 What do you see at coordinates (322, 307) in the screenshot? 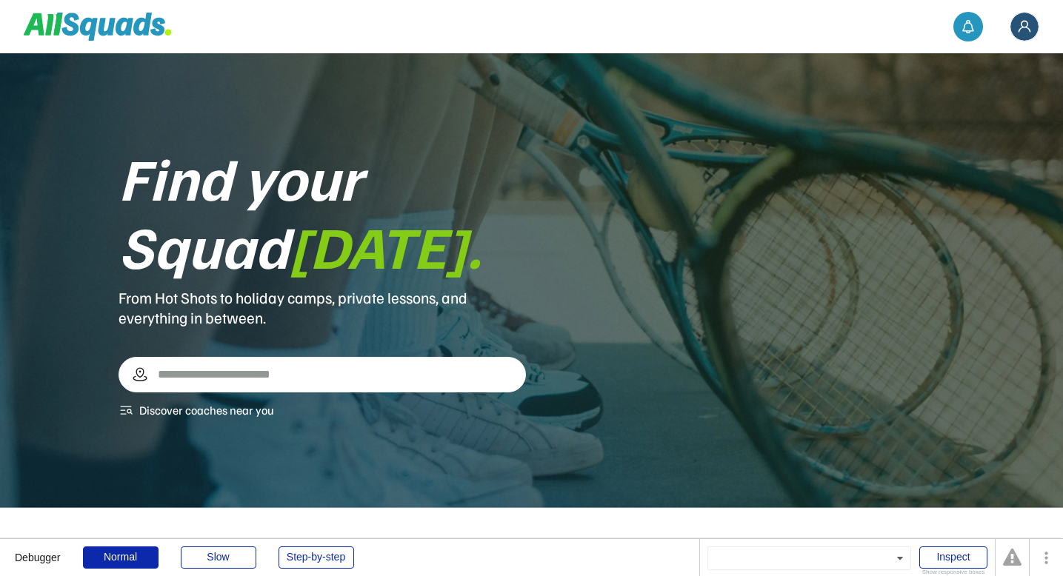
I see `div: From Hot Shots to holiday camps, private lessons, and everything in between.` at bounding box center [322, 307].